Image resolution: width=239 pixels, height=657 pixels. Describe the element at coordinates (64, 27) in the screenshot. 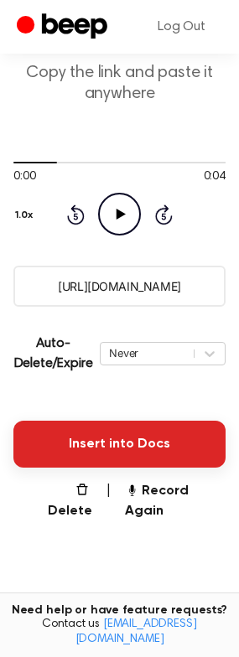

I see `a: Beep` at that location.